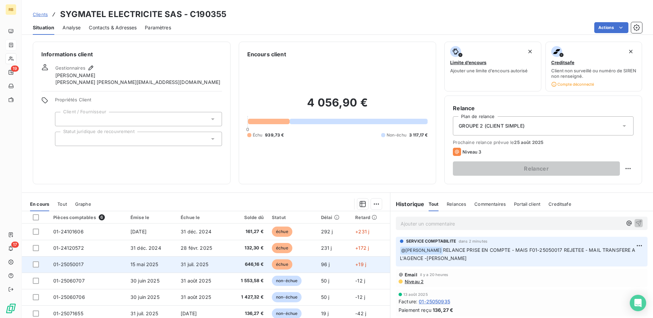  I want to click on span: 13 août 2025, so click(416, 295).